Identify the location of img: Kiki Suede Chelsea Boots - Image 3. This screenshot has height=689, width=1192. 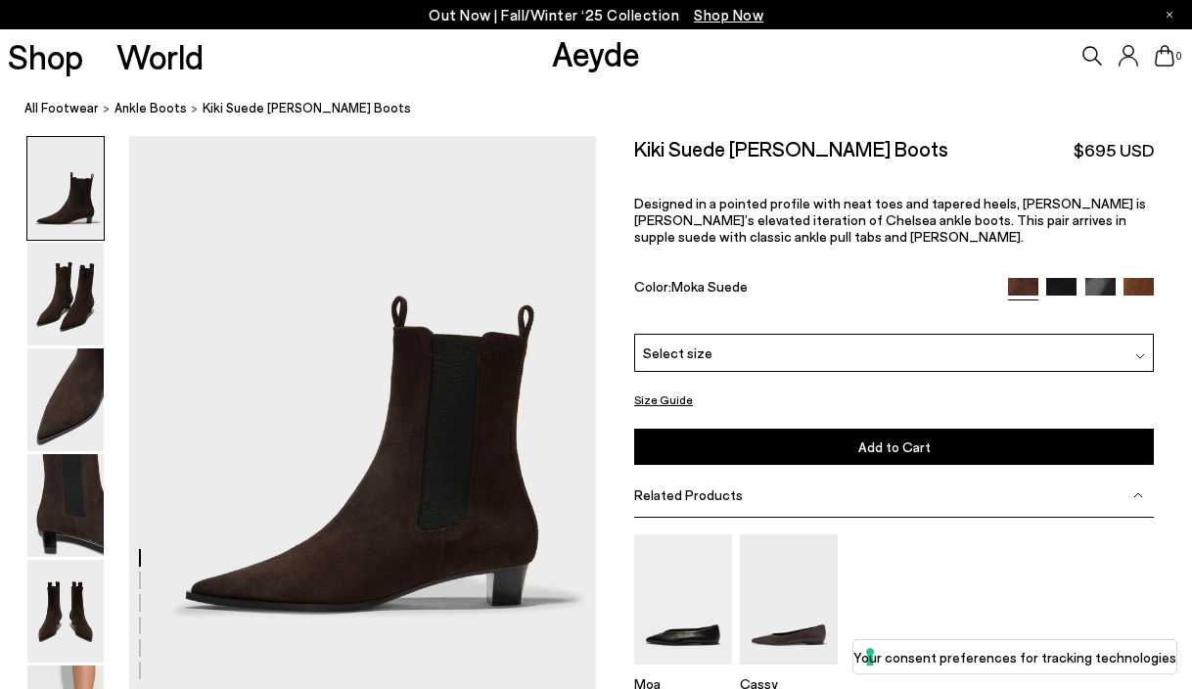
(66, 399).